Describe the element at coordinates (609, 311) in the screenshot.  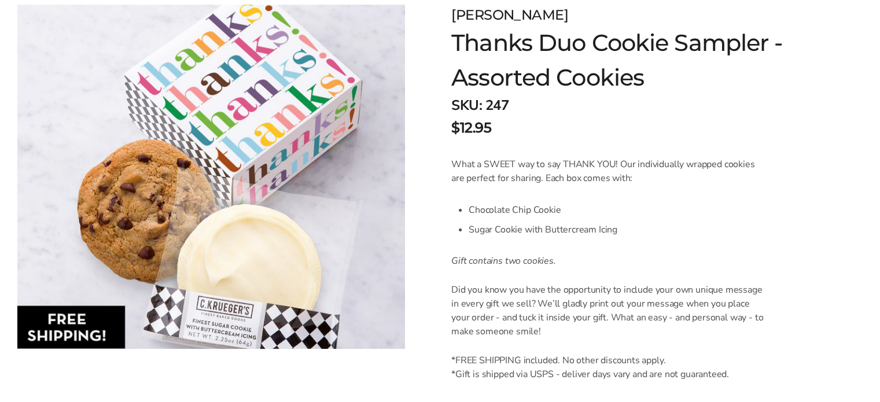
I see `p: Did you know you have the opportunity to include your own unique message in every gift we sell? W...` at that location.